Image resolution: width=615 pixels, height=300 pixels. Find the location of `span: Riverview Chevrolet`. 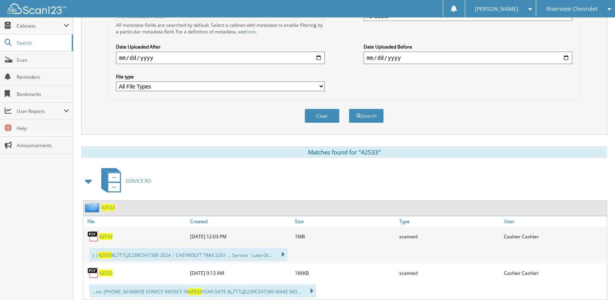

span: Riverview Chevrolet is located at coordinates (572, 9).